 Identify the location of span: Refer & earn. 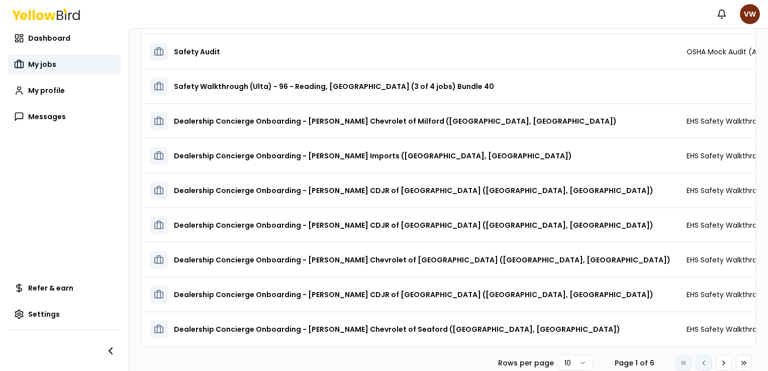
(51, 288).